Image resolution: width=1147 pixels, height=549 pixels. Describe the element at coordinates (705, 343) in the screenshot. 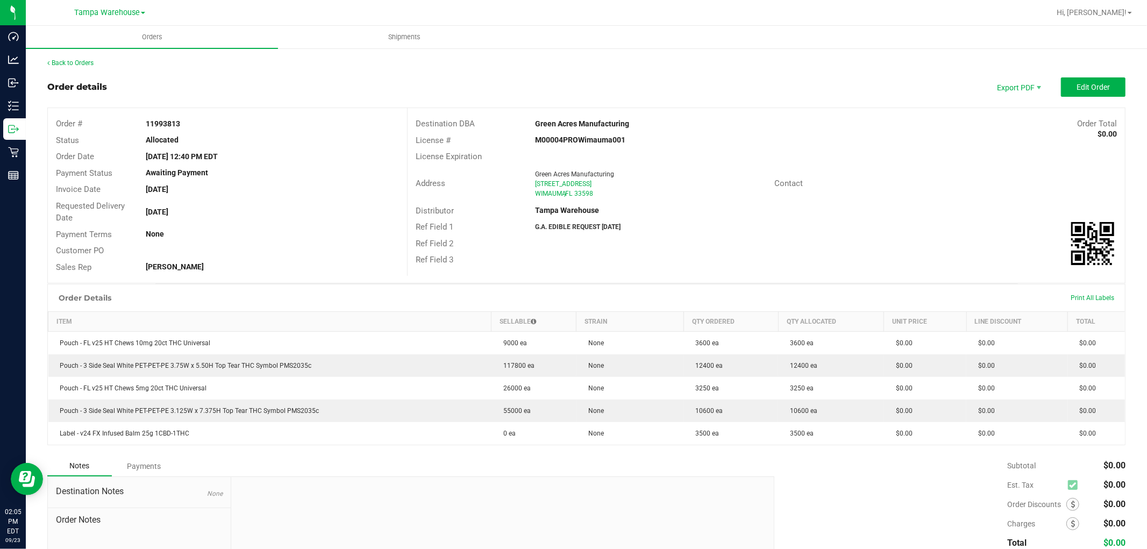

I see `span: 3600 ea` at that location.